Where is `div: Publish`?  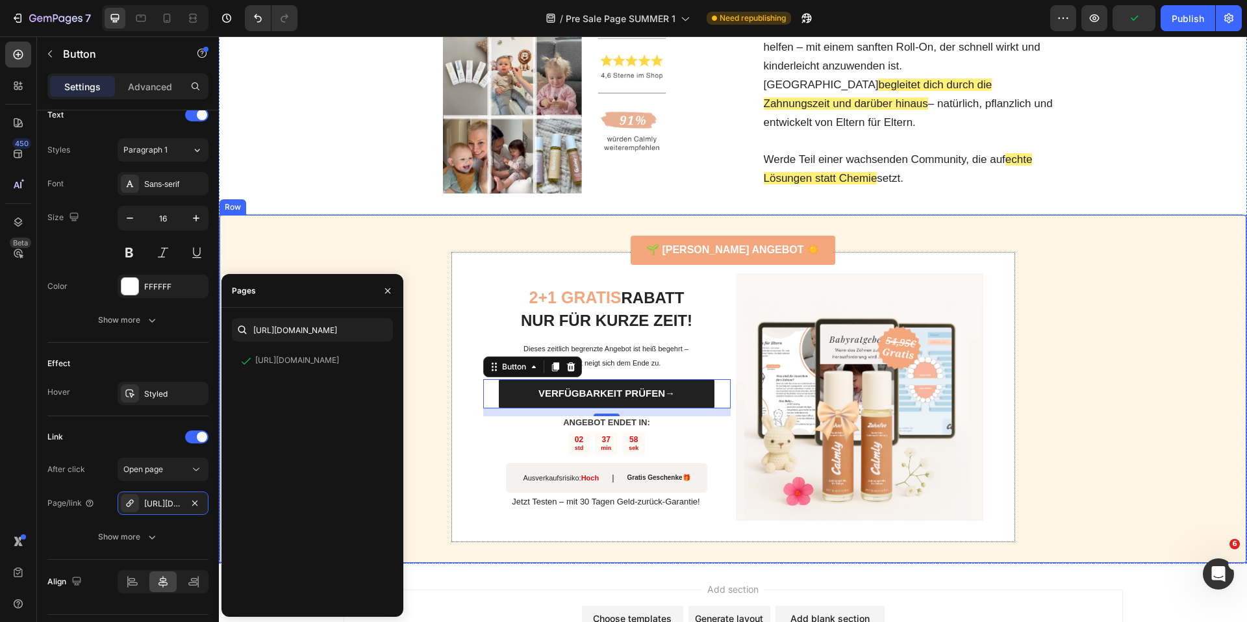 div: Publish is located at coordinates (1188, 18).